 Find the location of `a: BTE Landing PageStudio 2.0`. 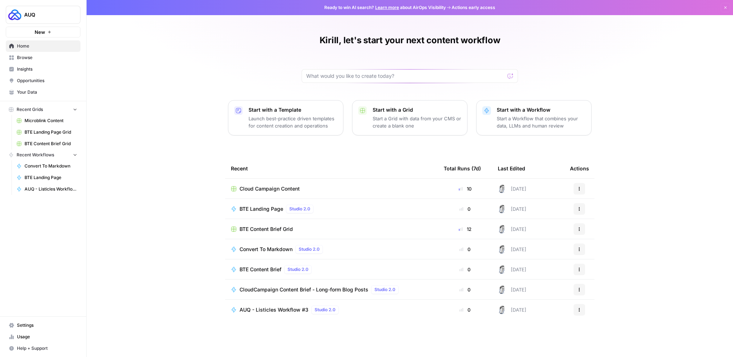

a: BTE Landing PageStudio 2.0 is located at coordinates (331, 209).